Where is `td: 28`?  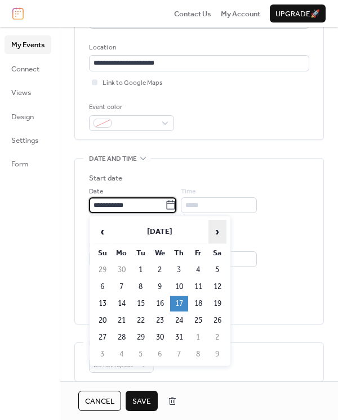
td: 28 is located at coordinates (122, 338).